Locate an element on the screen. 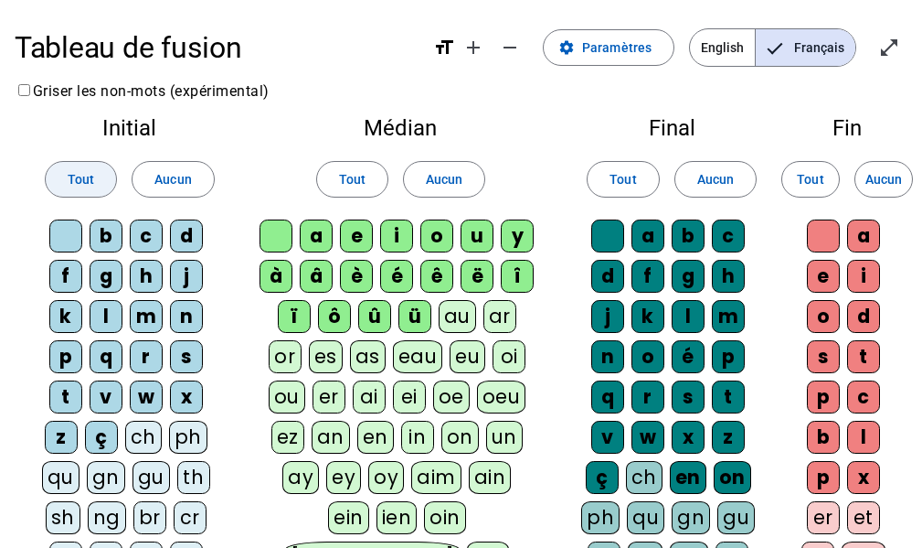  div: th is located at coordinates (194, 477).